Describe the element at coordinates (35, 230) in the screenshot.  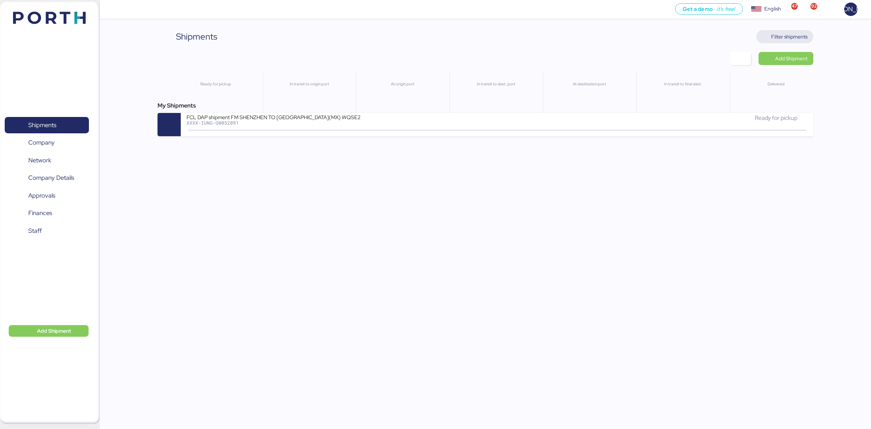
I see `span: Staff` at that location.